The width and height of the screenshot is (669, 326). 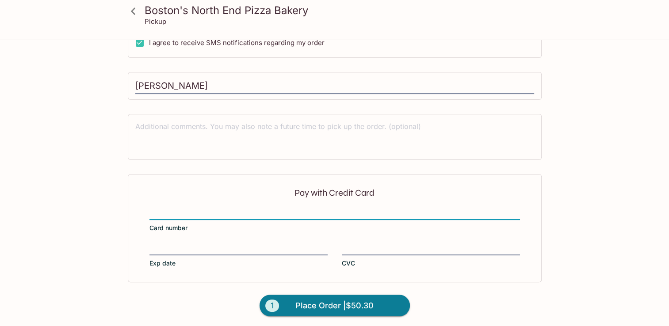 I want to click on span: Place Order | $50.30, so click(x=334, y=306).